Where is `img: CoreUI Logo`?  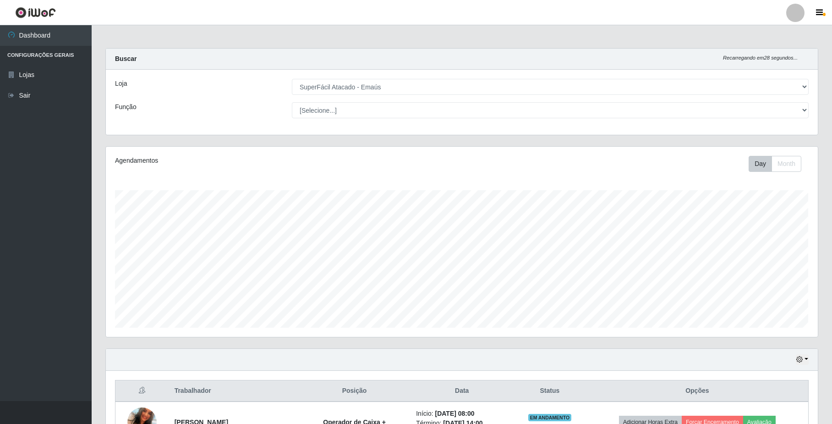
img: CoreUI Logo is located at coordinates (35, 12).